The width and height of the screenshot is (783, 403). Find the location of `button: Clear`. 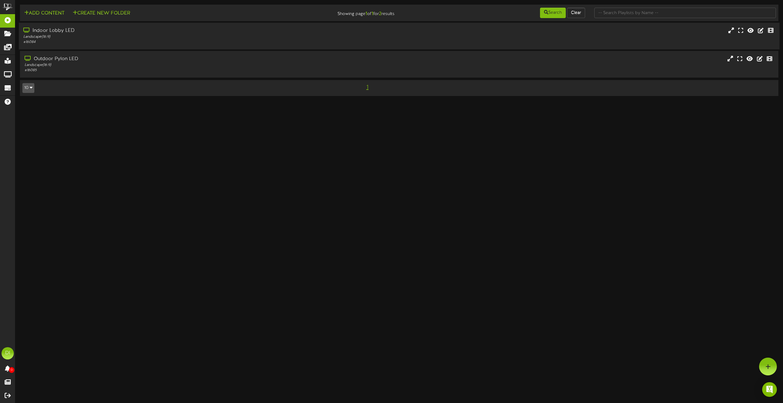

button: Clear is located at coordinates (576, 13).